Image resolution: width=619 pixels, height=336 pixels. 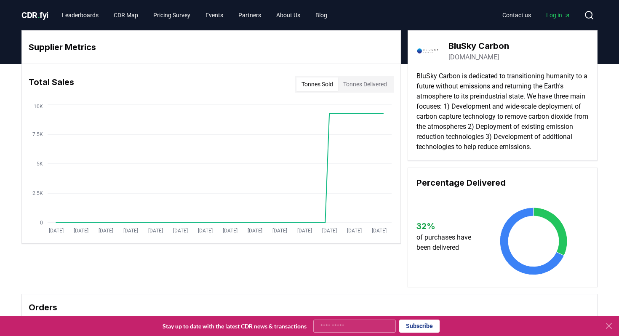 I want to click on a: Leaderboards, so click(x=80, y=15).